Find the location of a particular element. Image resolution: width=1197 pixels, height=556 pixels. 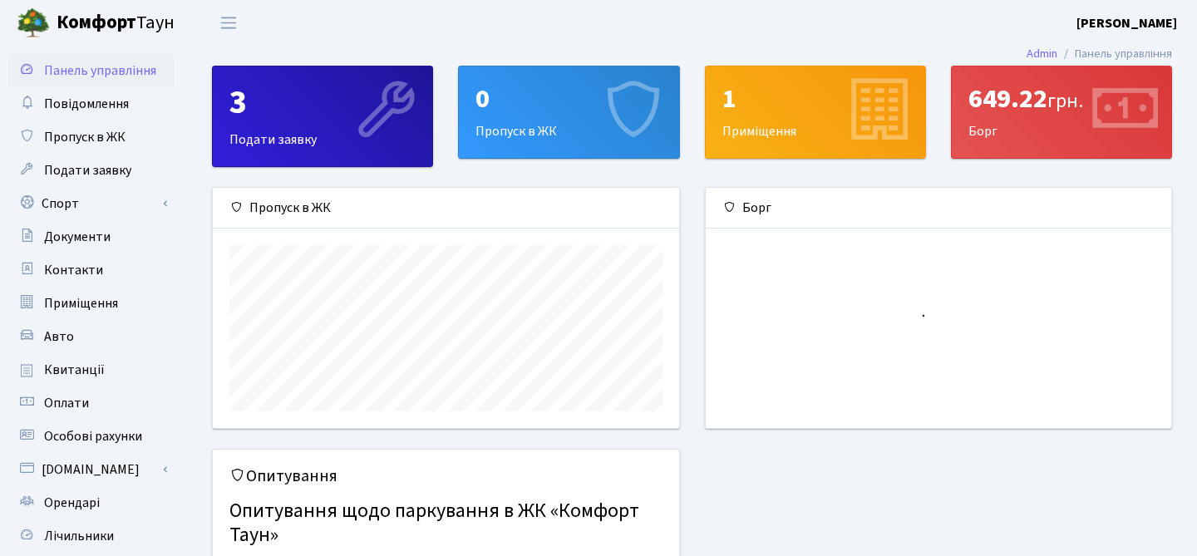

h4: Опитування щодо паркування в ЖК «Комфорт Таун» is located at coordinates (446, 524).